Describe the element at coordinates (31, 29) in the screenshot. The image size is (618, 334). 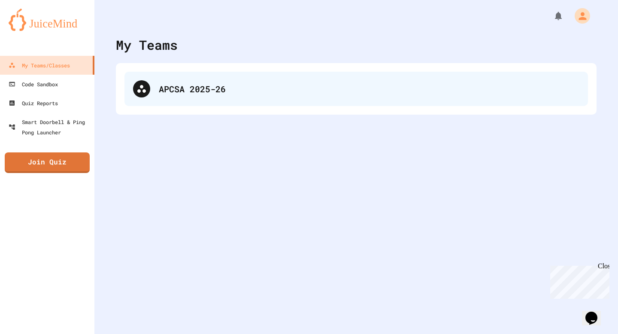
I see `div: Chat with us now!Close` at that location.